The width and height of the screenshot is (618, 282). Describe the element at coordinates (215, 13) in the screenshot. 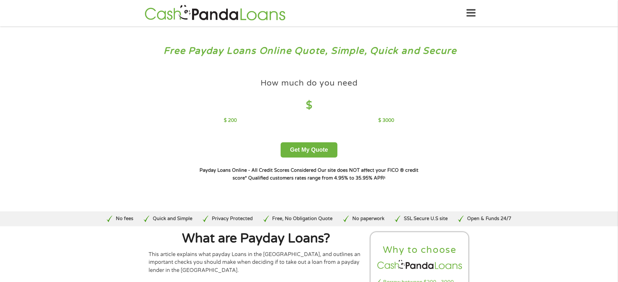

I see `img: GetLoanNow Logo` at that location.